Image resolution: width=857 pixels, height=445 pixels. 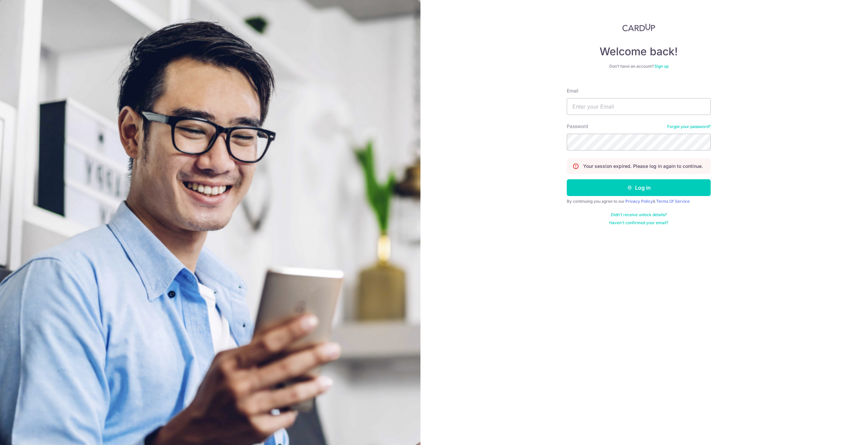 I want to click on p: Your session expired. Please log in again to continue., so click(x=643, y=166).